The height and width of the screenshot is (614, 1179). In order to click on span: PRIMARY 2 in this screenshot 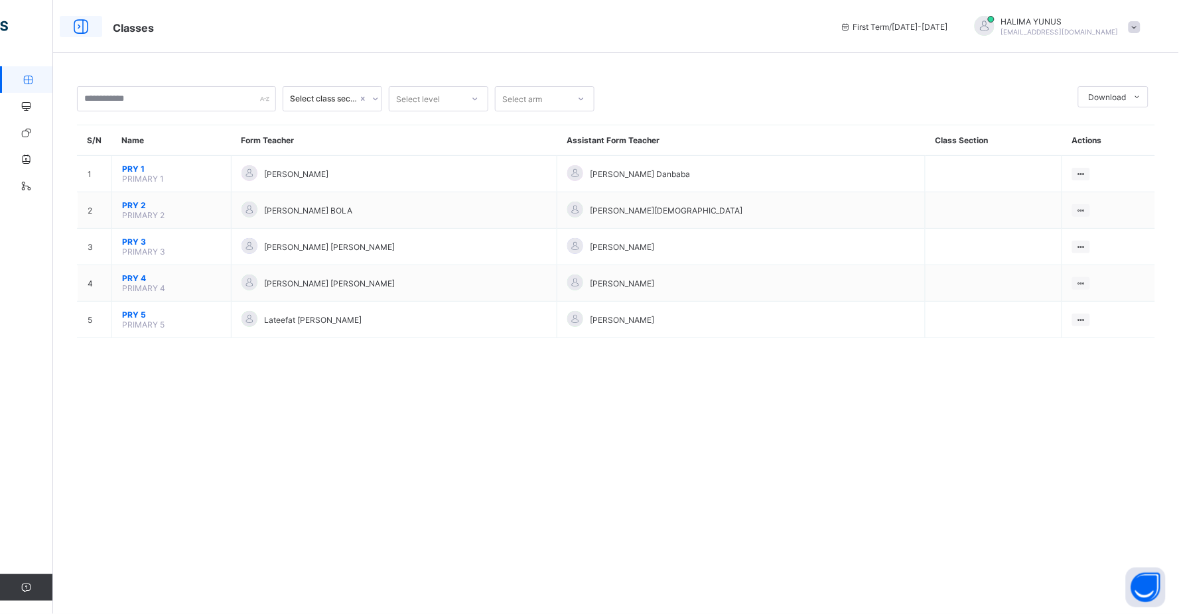, I will do `click(143, 215)`.